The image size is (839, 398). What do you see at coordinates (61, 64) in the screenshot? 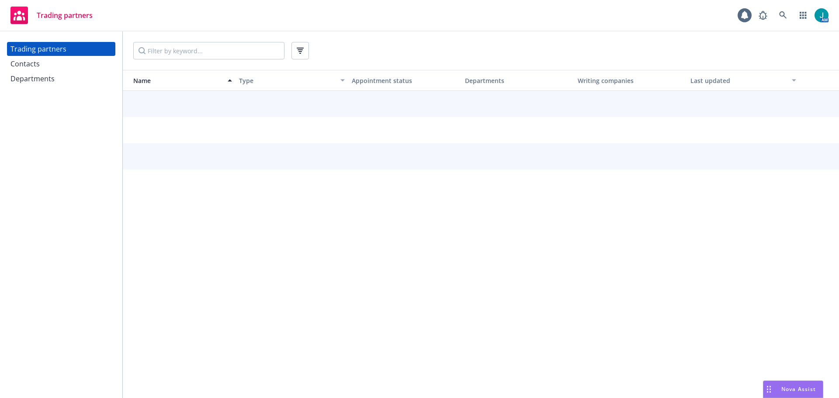
I see `a: Contacts` at bounding box center [61, 64].